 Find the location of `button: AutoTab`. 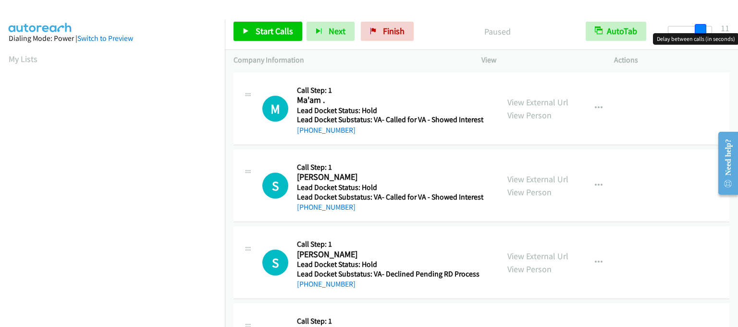

button: AutoTab is located at coordinates (616, 31).